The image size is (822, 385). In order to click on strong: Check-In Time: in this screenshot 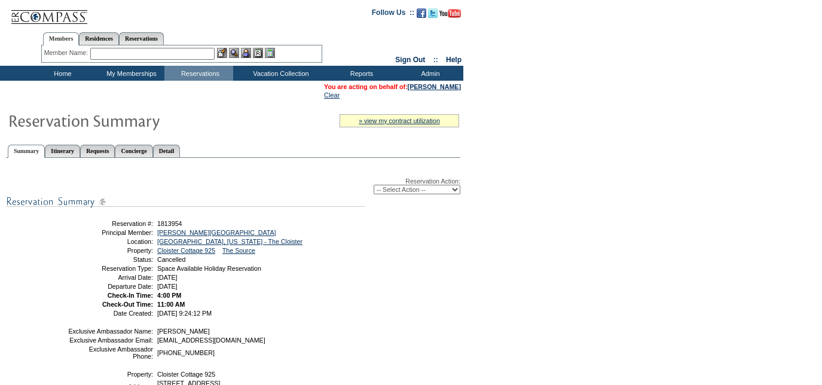, I will do `click(130, 295)`.